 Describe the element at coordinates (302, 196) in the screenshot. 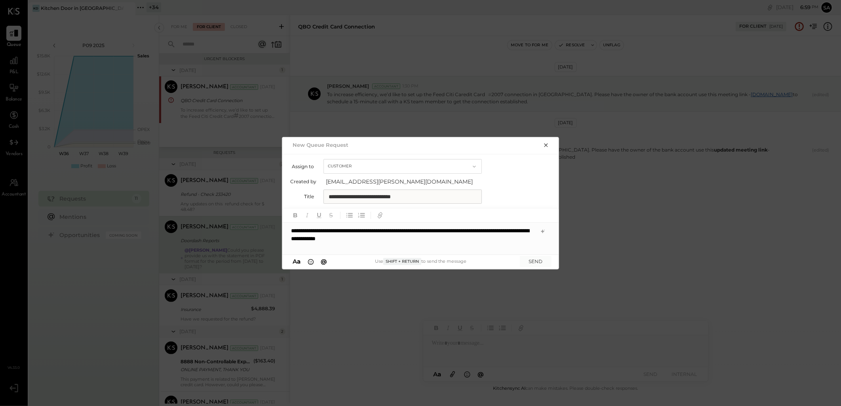

I see `label: Title` at that location.